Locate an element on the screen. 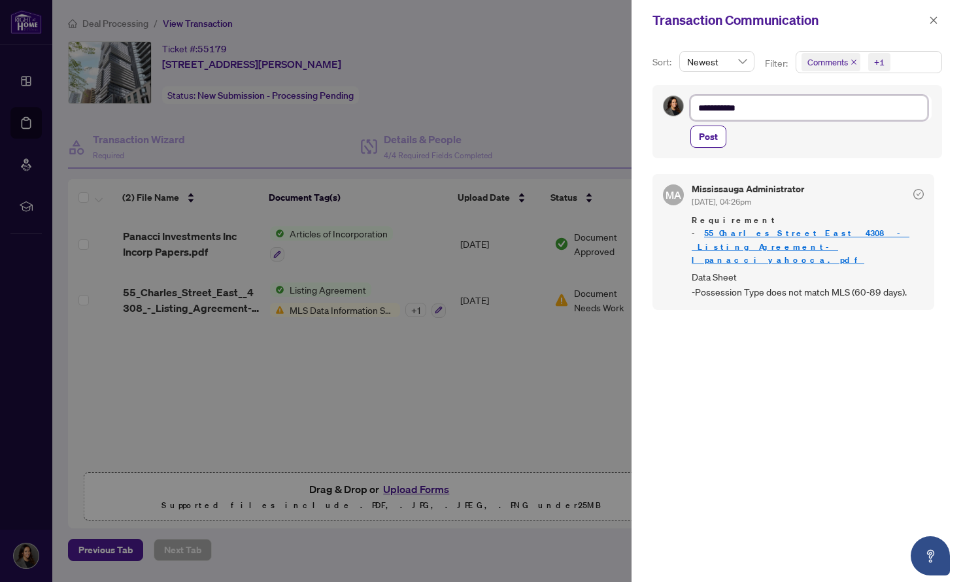  img: Profile Icon is located at coordinates (673, 106).